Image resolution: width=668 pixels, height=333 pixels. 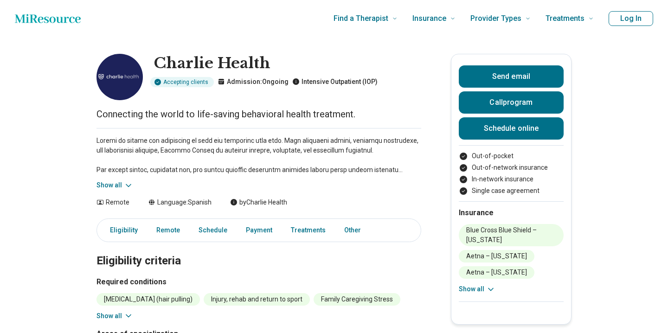 What do you see at coordinates (258, 202) in the screenshot?
I see `div: by Charlie Health` at bounding box center [258, 202].